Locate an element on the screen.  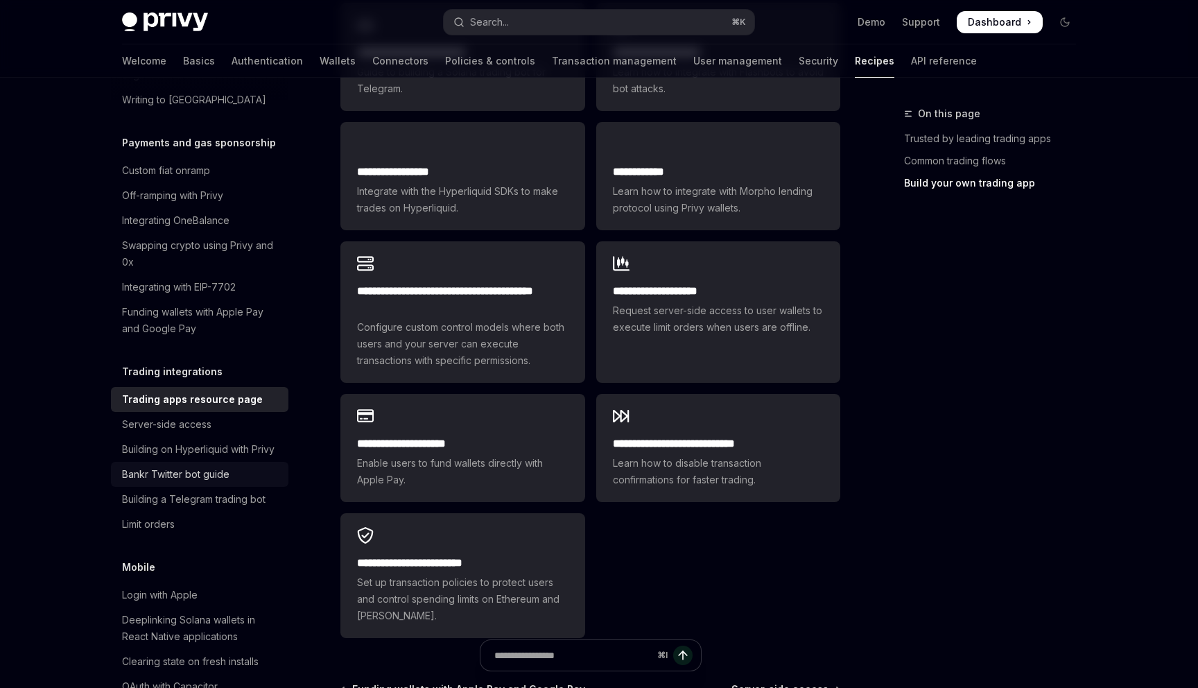
a: Integrating with EIP-7702 is located at coordinates (200, 287).